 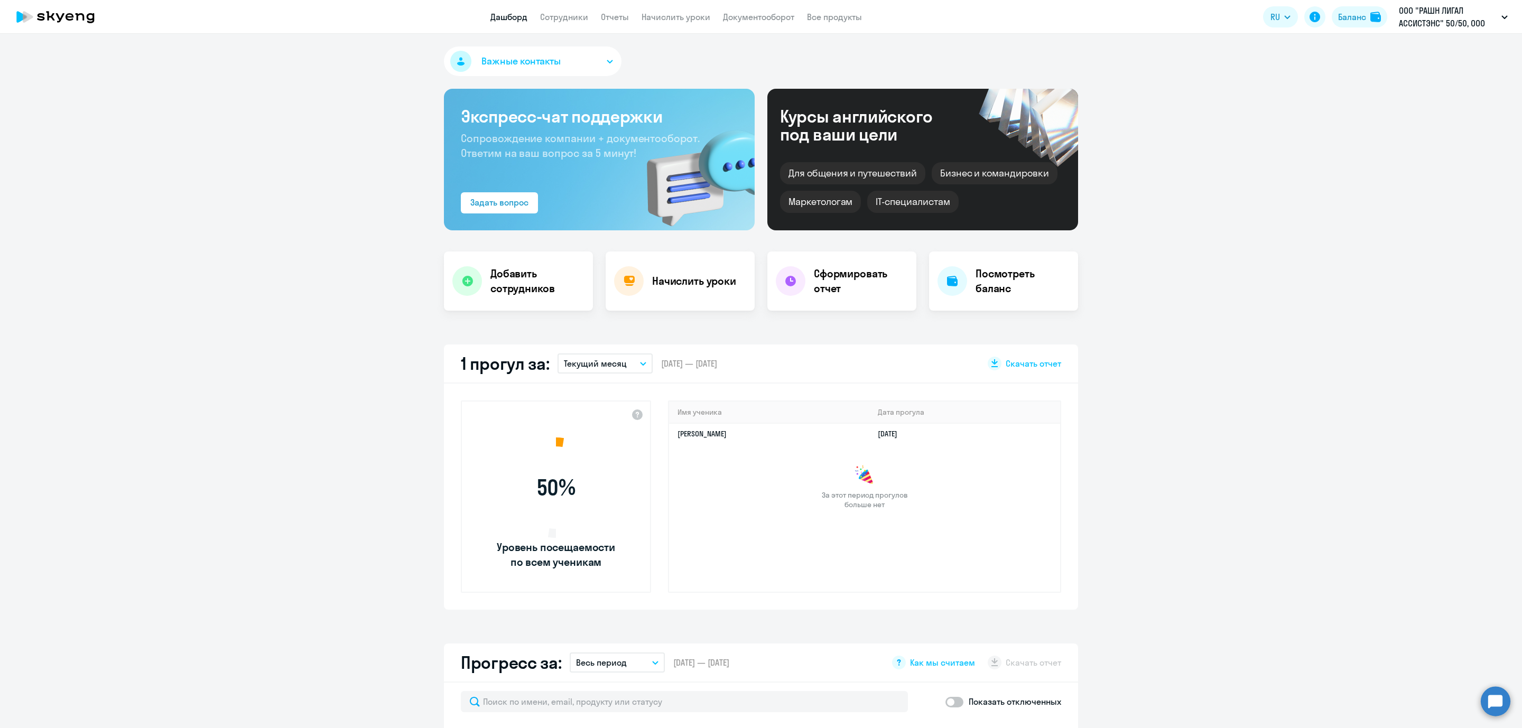 I want to click on th: Имя ученика, so click(x=769, y=412).